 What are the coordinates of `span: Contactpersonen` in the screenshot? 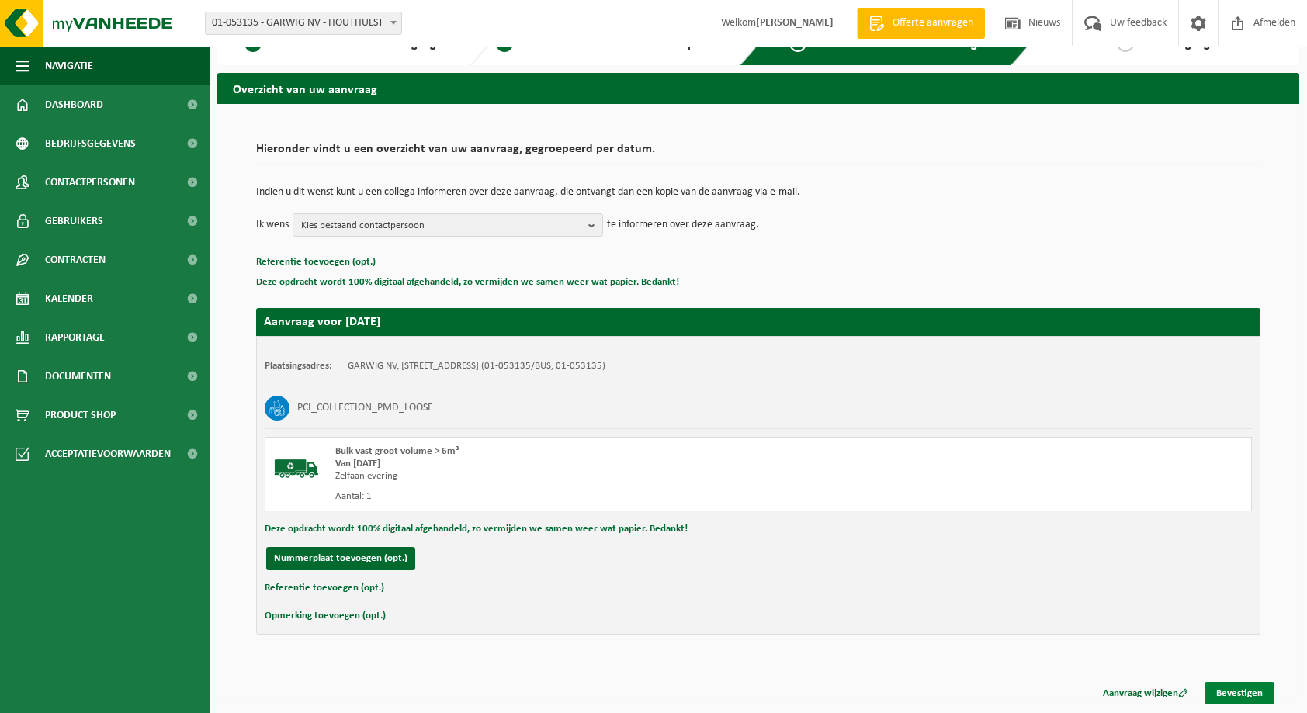 It's located at (90, 182).